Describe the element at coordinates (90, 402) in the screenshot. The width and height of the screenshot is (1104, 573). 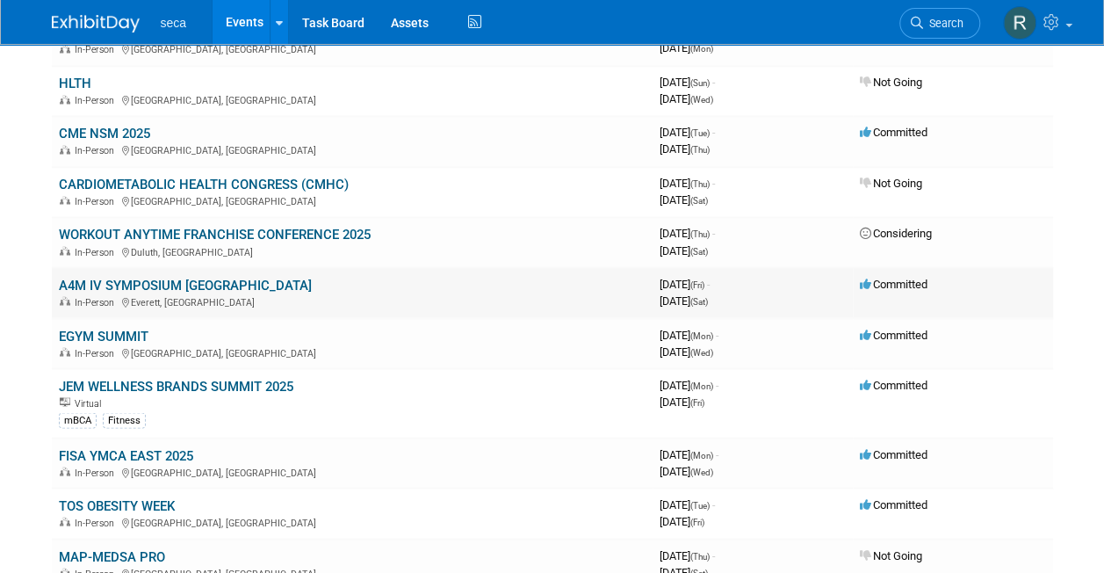
I see `span: Virtual` at that location.